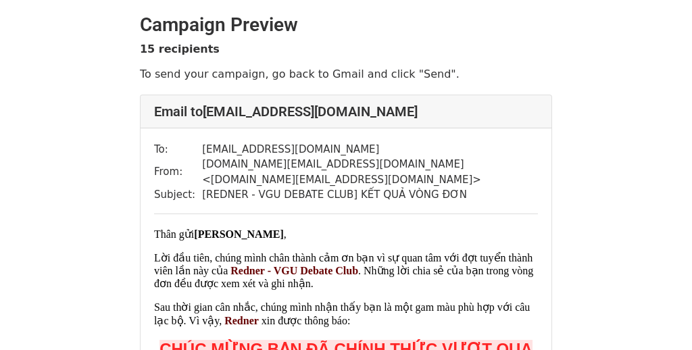 Image resolution: width=692 pixels, height=350 pixels. I want to click on font: . Những lời chia sẻ của bạn trong vòng đơn đều được xem xét và ghi nhận., so click(343, 277).